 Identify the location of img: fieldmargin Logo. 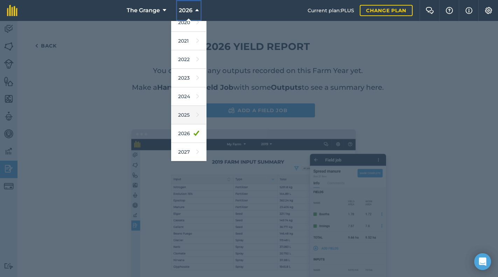
(12, 10).